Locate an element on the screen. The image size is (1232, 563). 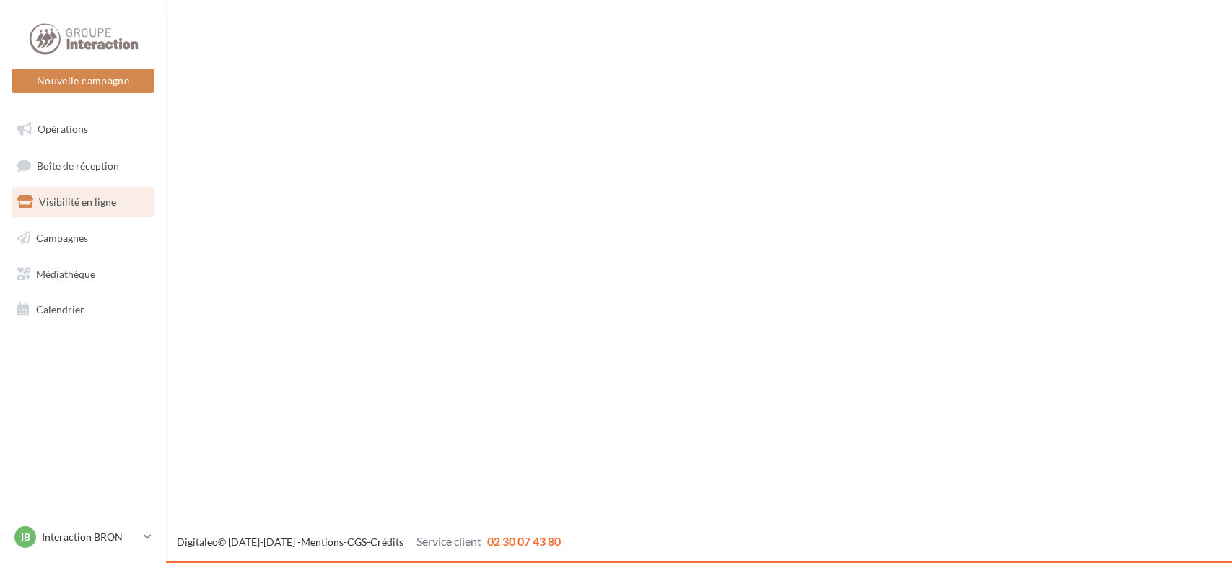
a: Médiathèque is located at coordinates (83, 274).